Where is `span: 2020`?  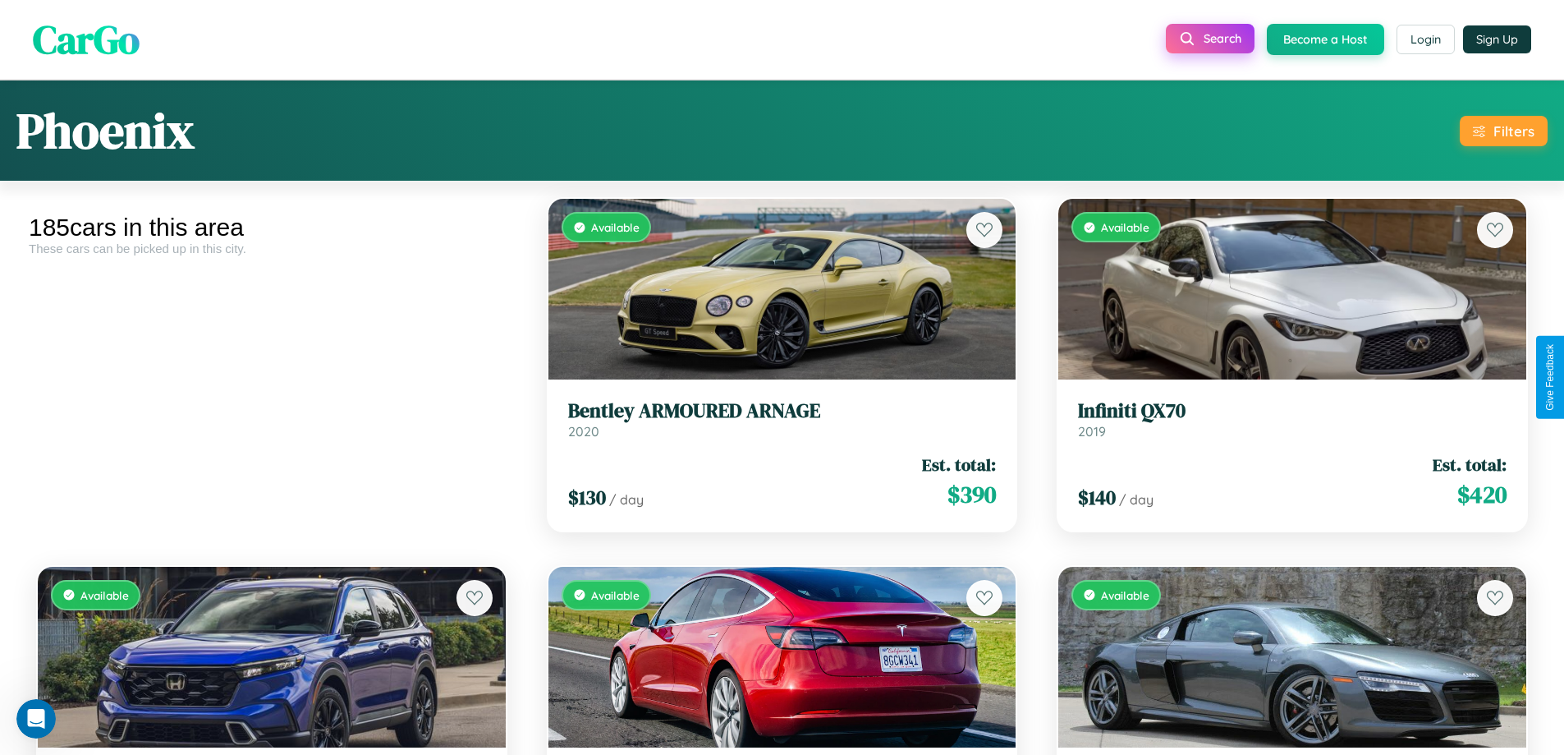
span: 2020 is located at coordinates (584, 431).